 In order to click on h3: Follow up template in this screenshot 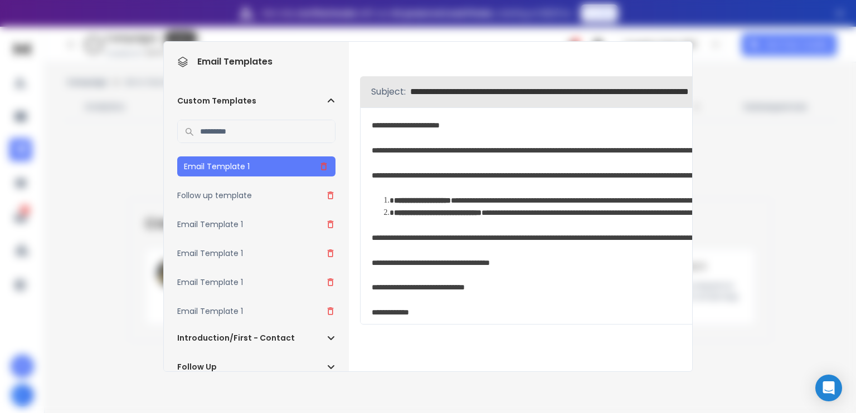, I will do `click(214, 196)`.